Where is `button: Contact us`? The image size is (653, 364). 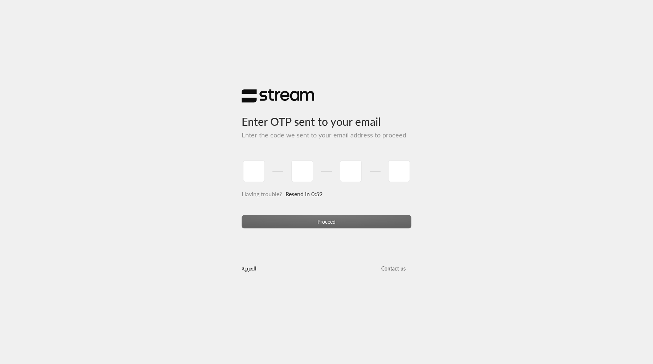 button: Contact us is located at coordinates (394, 268).